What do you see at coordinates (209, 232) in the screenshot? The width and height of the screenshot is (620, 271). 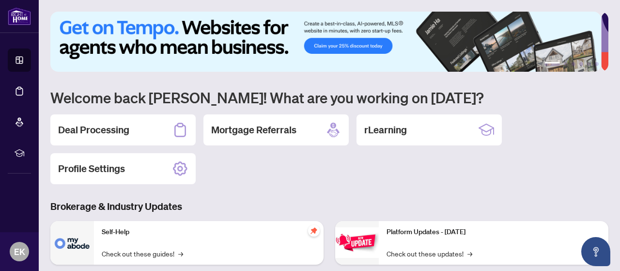 I see `p: Self-Help` at bounding box center [209, 232].